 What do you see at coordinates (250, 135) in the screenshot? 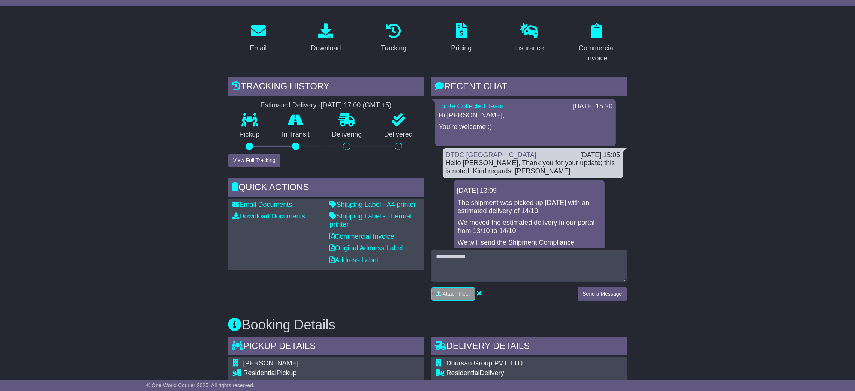
I see `p: Pickup` at bounding box center [250, 135].